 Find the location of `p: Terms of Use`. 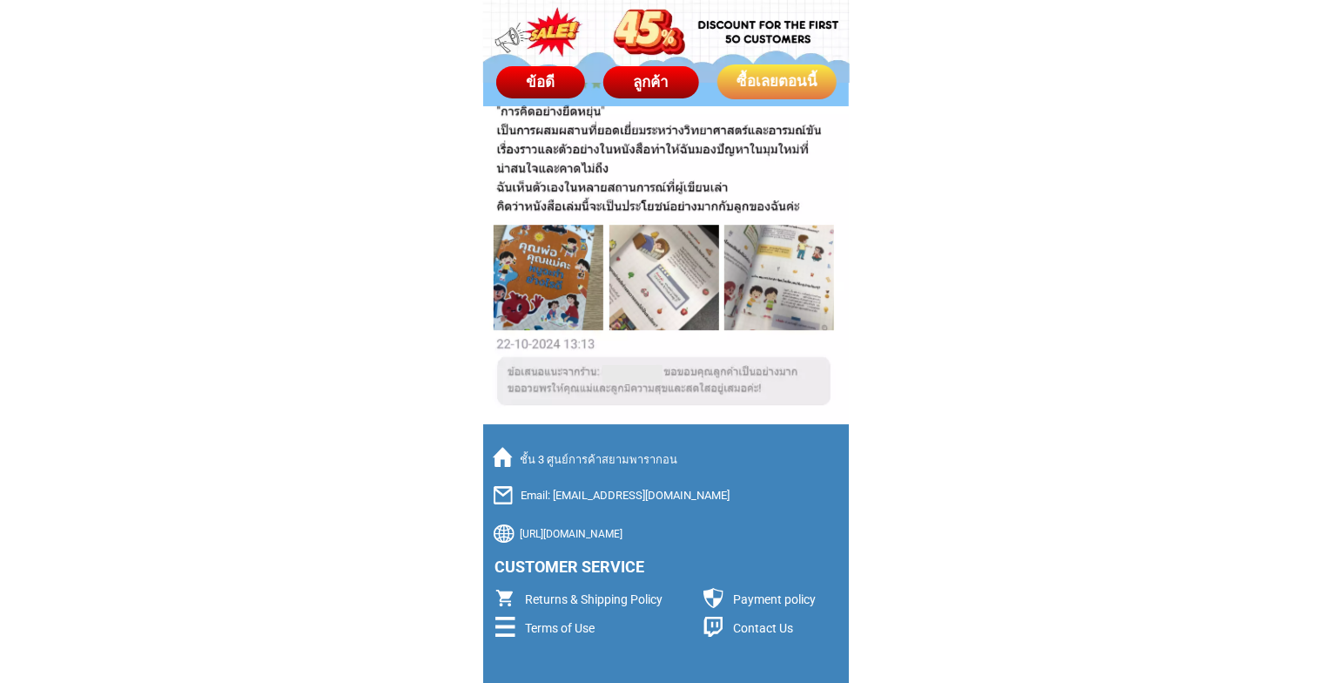

p: Terms of Use is located at coordinates (623, 628).